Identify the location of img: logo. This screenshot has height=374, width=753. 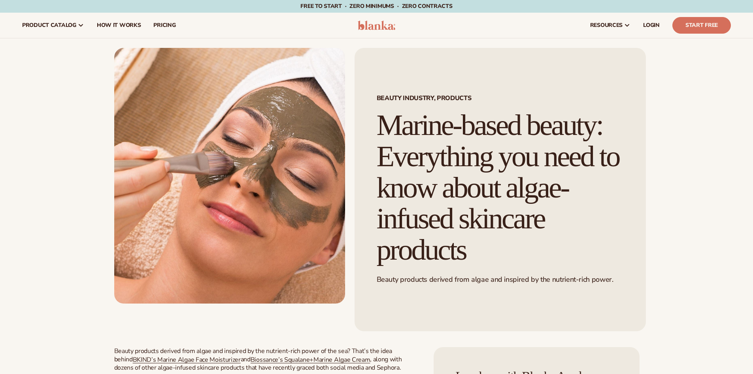
(377, 25).